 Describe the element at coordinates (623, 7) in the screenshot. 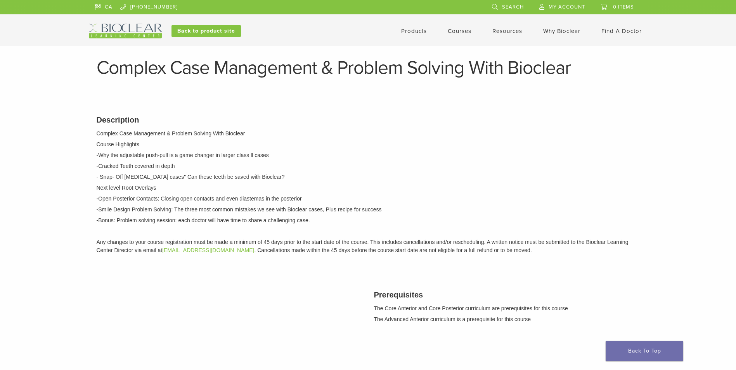

I see `span: 0 items` at that location.